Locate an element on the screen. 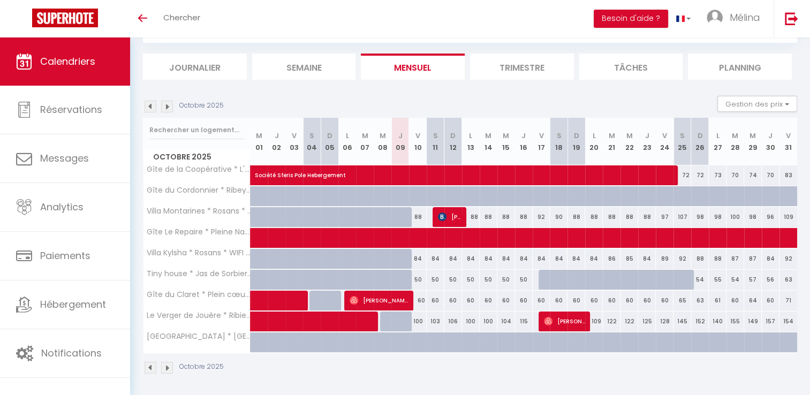 The height and width of the screenshot is (395, 810). span: Tiny house * Jas de Sorbiers * 2/4pers is located at coordinates (199, 274).